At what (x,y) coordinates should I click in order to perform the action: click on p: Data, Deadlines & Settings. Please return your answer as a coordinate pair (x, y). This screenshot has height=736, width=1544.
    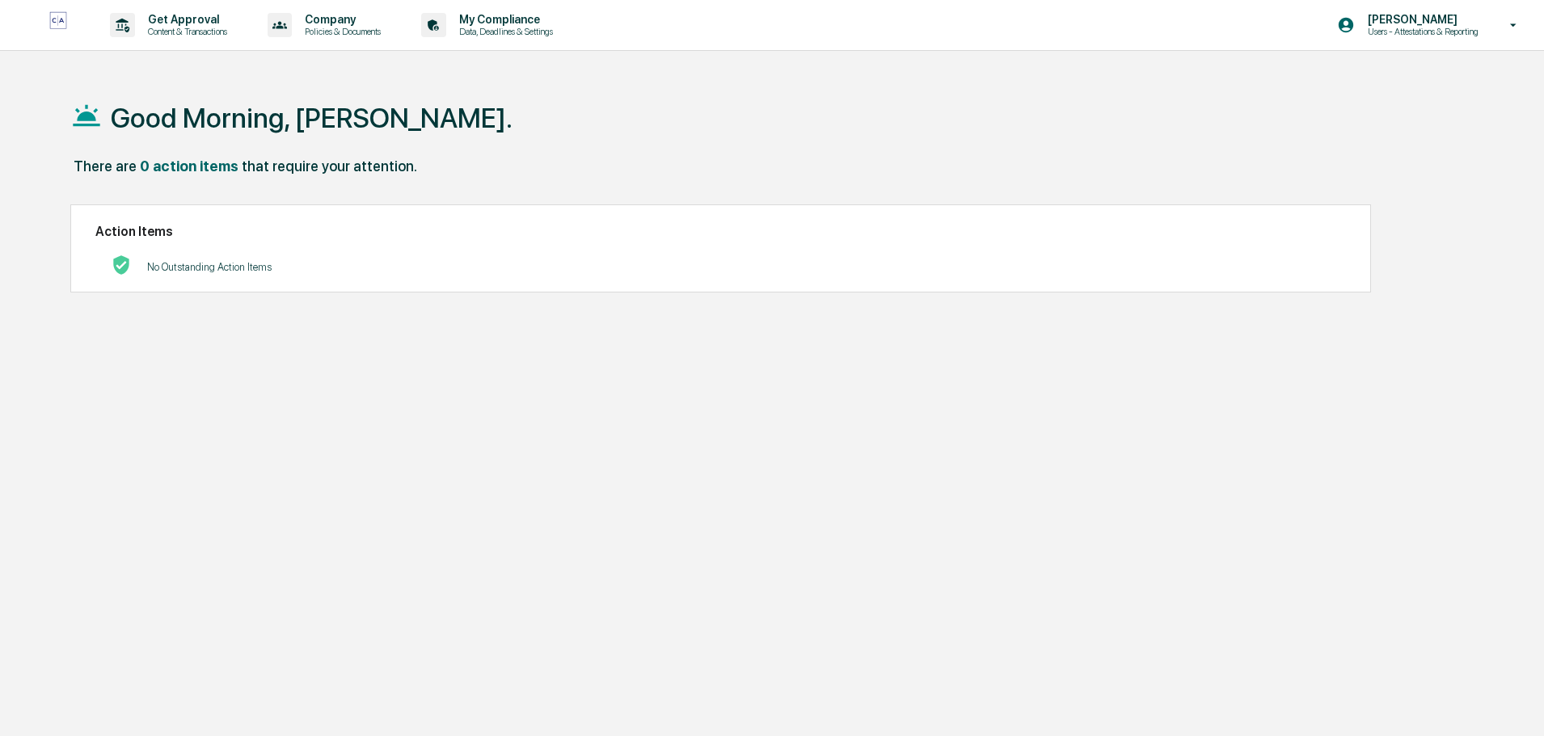
    Looking at the image, I should click on (504, 32).